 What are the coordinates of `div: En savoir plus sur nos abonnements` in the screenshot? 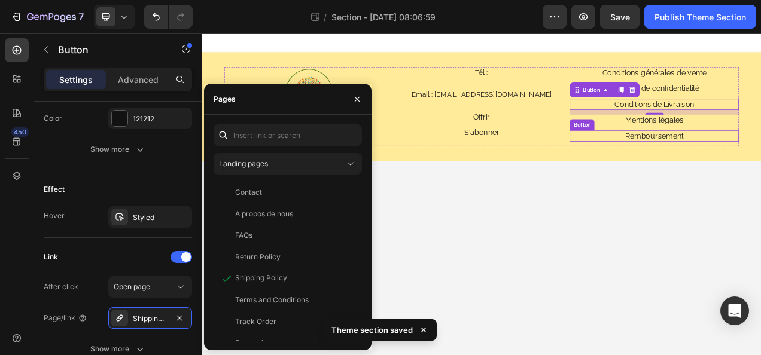 It's located at (292, 343).